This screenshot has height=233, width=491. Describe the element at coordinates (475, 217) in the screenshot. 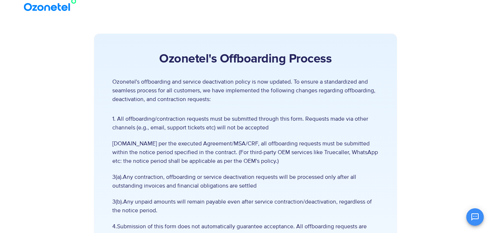

I see `button: Open chat` at that location.